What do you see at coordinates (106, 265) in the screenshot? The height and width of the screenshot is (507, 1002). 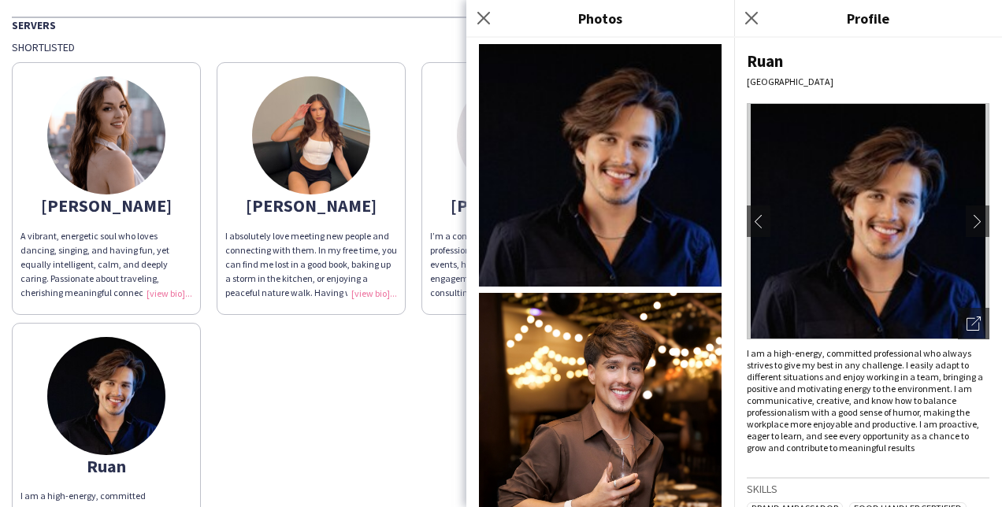 I see `div: A vibrant, energetic soul who loves dancing, singing, and having fun, yet equally intelligent, ca...` at bounding box center [106, 265].